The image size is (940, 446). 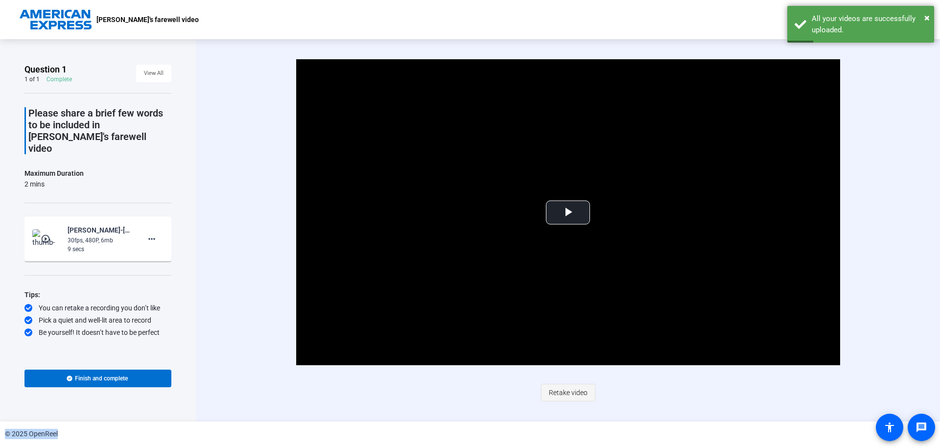 I want to click on div: Pick a quiet and well-lit area to record, so click(x=98, y=320).